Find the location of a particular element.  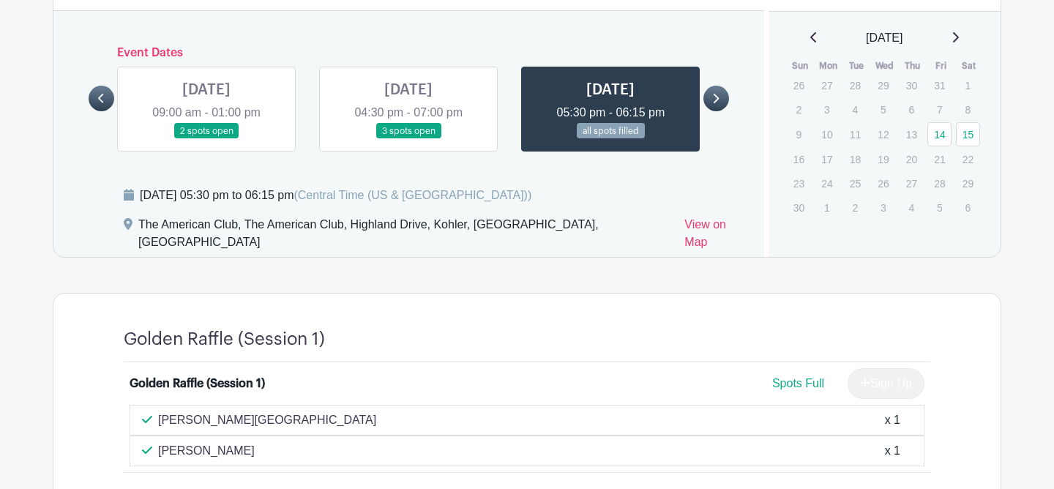

th: Mon is located at coordinates (828, 66).